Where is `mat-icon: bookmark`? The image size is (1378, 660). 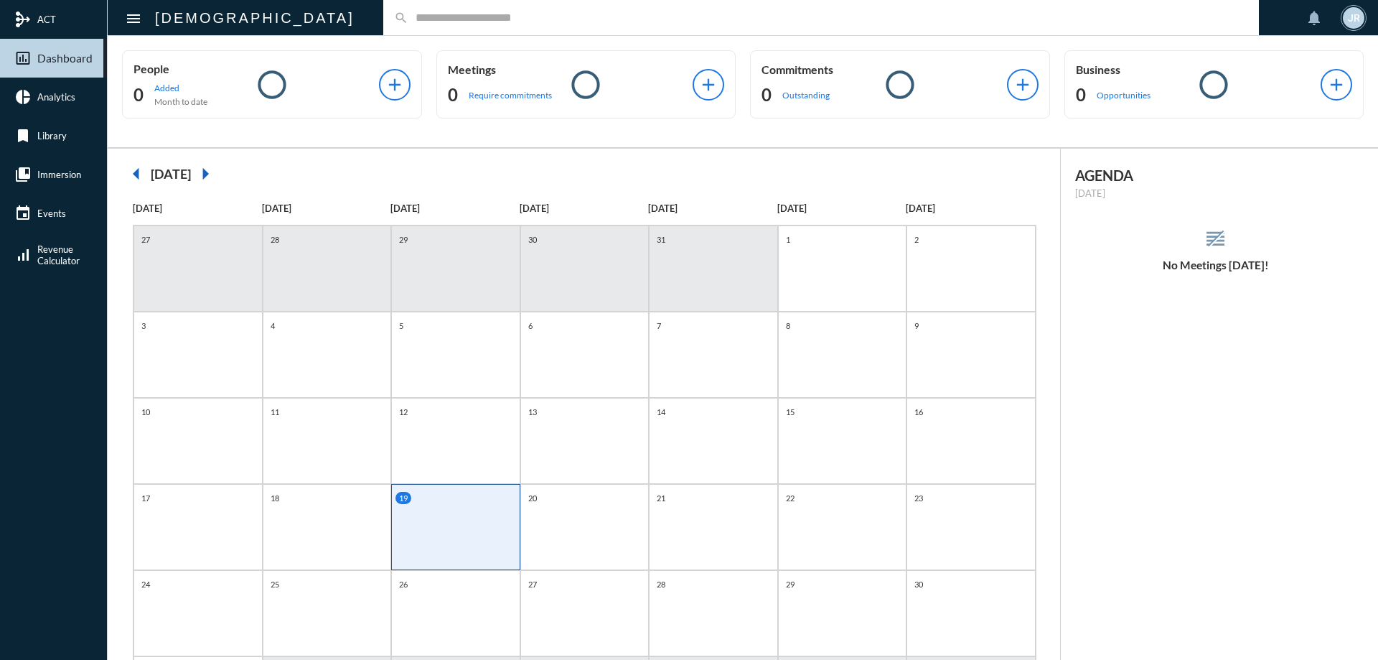
mat-icon: bookmark is located at coordinates (23, 136).